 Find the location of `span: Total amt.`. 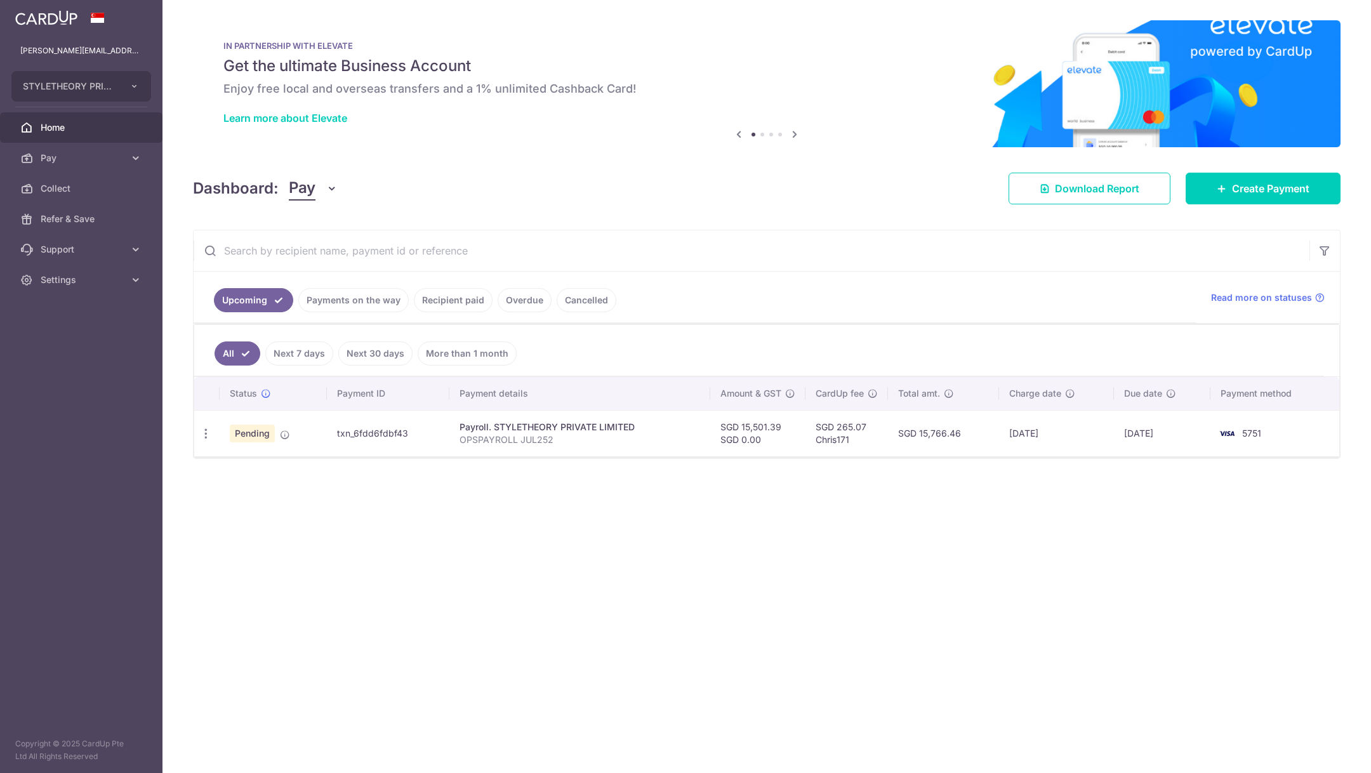

span: Total amt. is located at coordinates (919, 394).